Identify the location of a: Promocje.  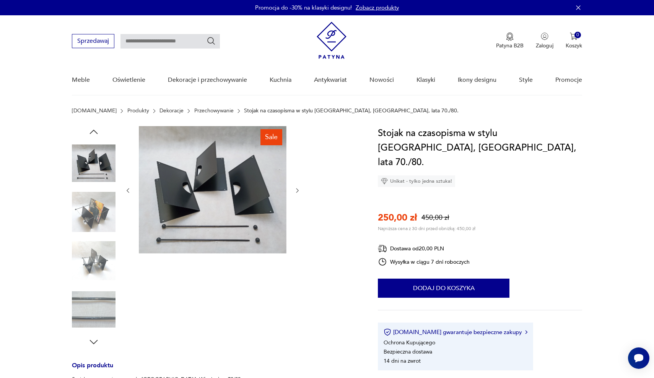
(569, 80).